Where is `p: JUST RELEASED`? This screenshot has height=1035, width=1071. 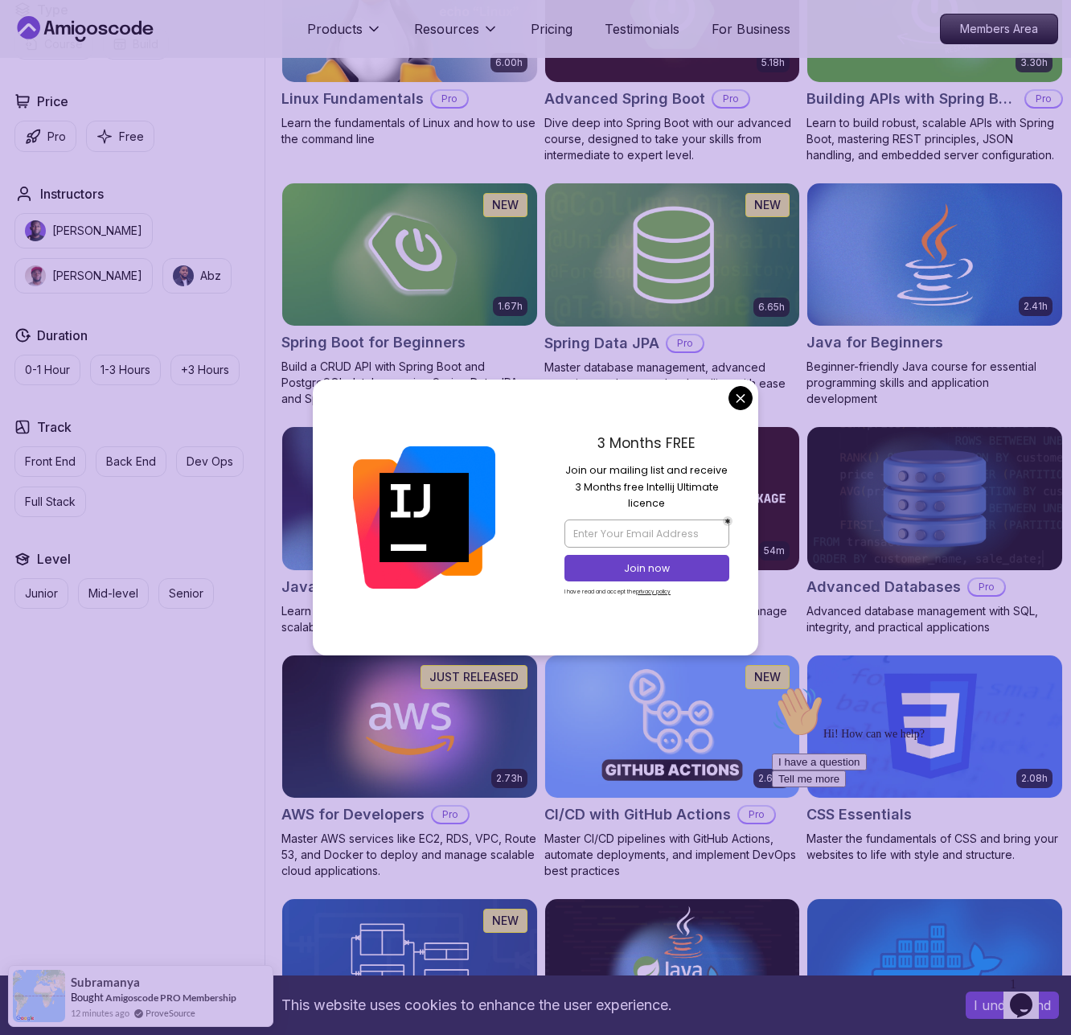
p: JUST RELEASED is located at coordinates (473, 677).